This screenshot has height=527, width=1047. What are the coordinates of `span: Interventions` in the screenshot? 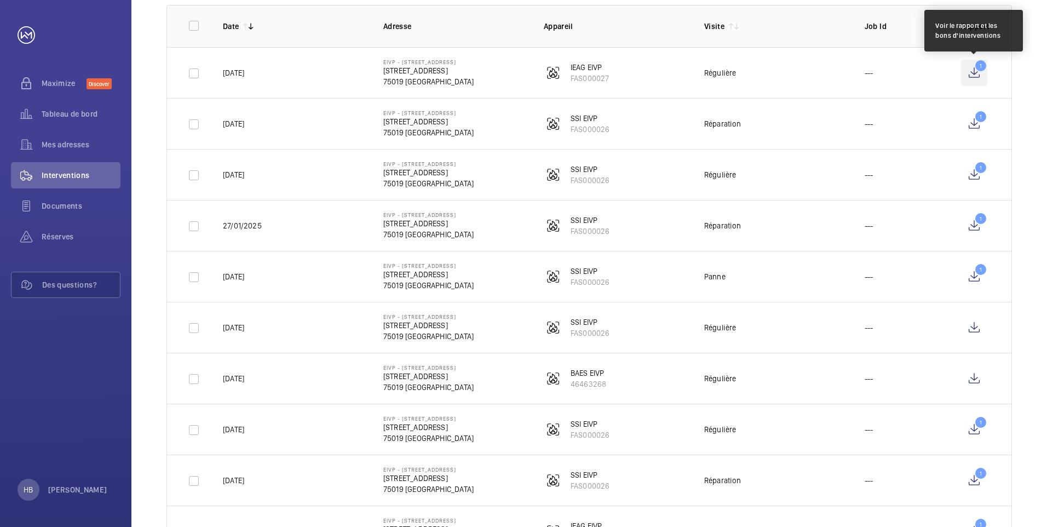 It's located at (81, 175).